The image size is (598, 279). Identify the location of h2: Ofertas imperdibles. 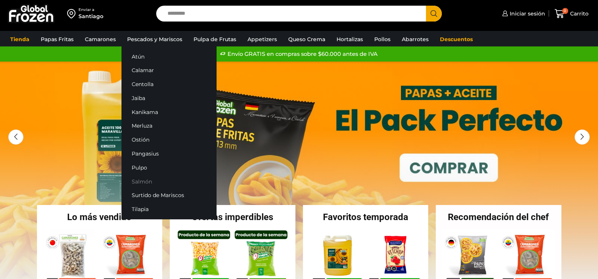
(233, 217).